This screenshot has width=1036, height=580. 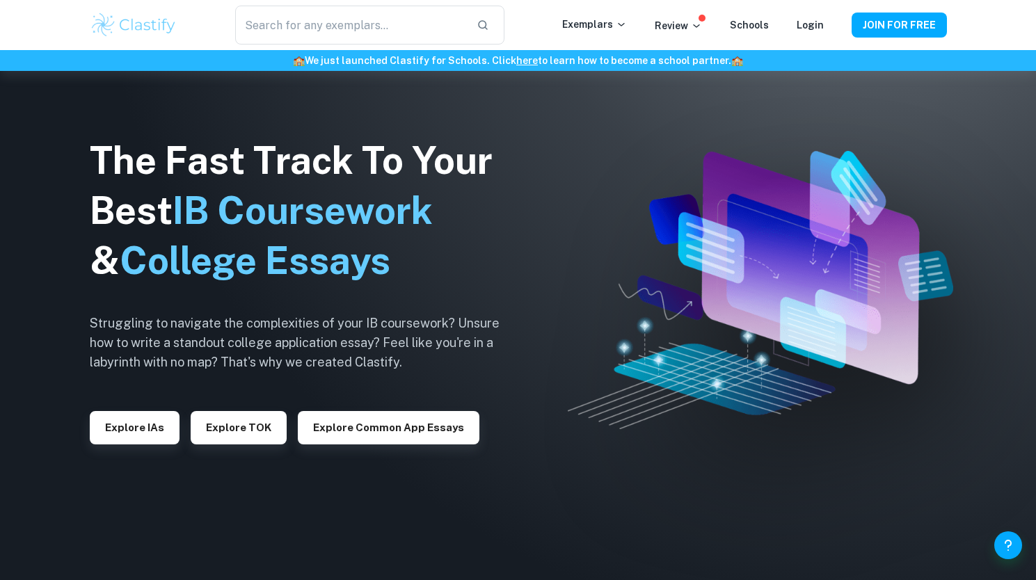 What do you see at coordinates (1008, 546) in the screenshot?
I see `button: Help and Feedback` at bounding box center [1008, 546].